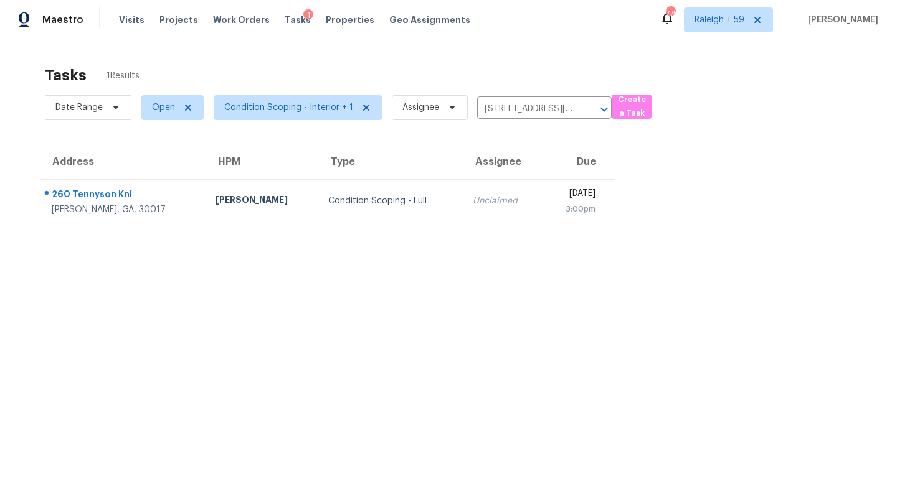 The image size is (897, 484). Describe the element at coordinates (262, 162) in the screenshot. I see `th: HPM` at that location.